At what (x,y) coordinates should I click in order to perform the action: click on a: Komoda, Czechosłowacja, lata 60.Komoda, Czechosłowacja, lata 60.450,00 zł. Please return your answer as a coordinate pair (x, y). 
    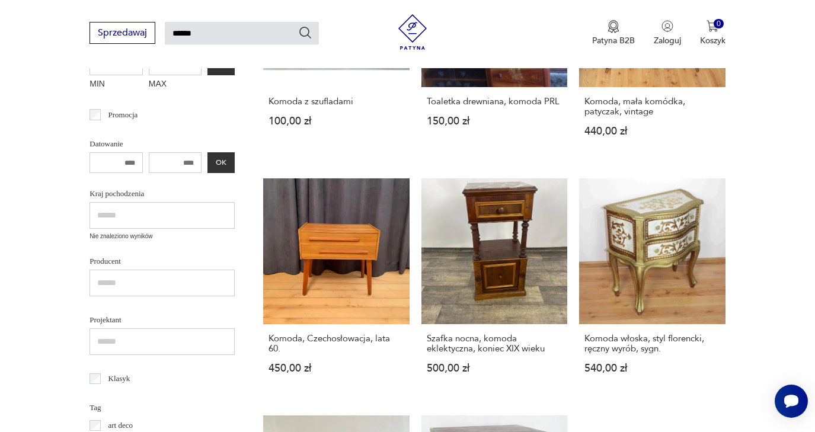
    Looking at the image, I should click on (336, 288).